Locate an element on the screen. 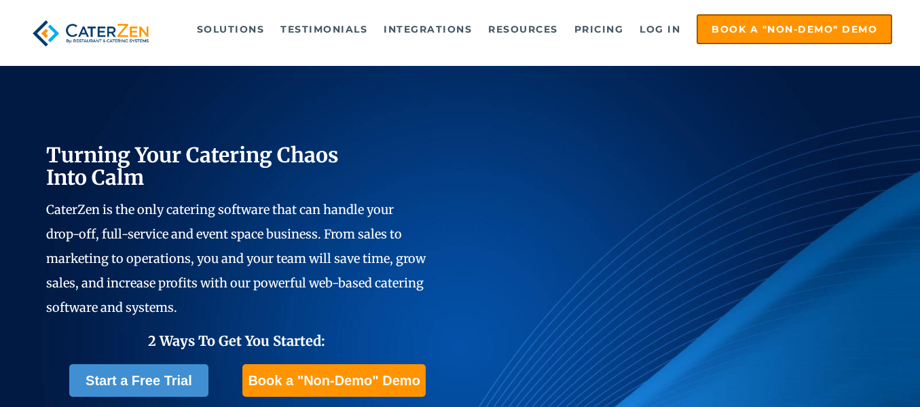 Image resolution: width=920 pixels, height=407 pixels. a: Pricing is located at coordinates (599, 29).